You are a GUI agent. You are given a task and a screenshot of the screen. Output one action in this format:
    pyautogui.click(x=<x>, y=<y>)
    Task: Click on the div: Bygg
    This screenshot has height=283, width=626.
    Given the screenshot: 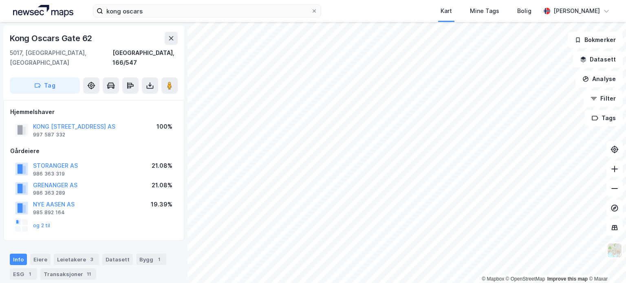 What is the action you would take?
    pyautogui.click(x=151, y=260)
    